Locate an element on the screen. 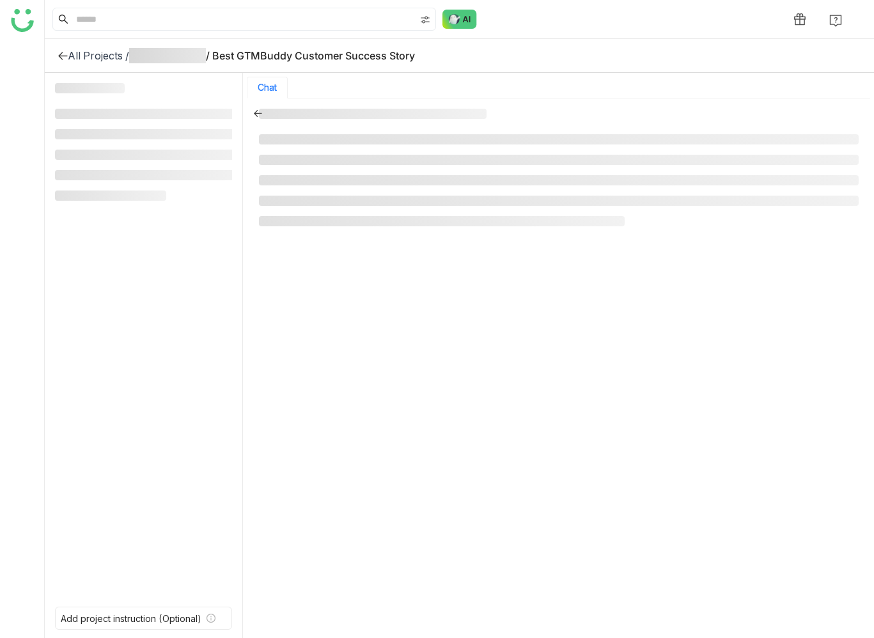 Image resolution: width=874 pixels, height=638 pixels. button: Chat is located at coordinates (267, 88).